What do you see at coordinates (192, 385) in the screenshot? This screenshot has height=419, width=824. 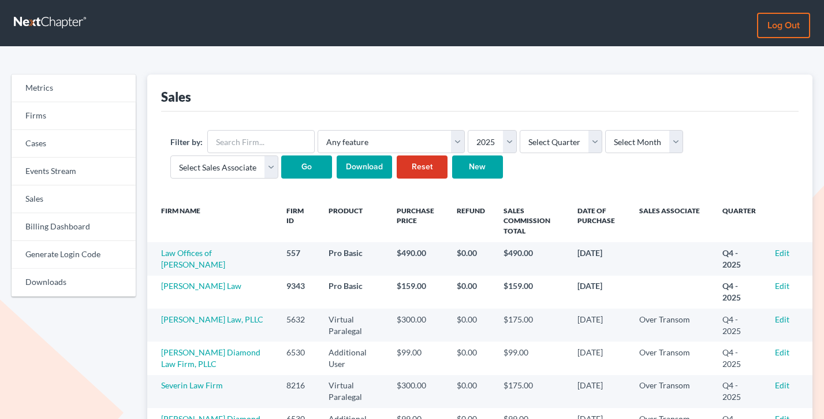 I see `a: Severin Law Firm` at bounding box center [192, 385].